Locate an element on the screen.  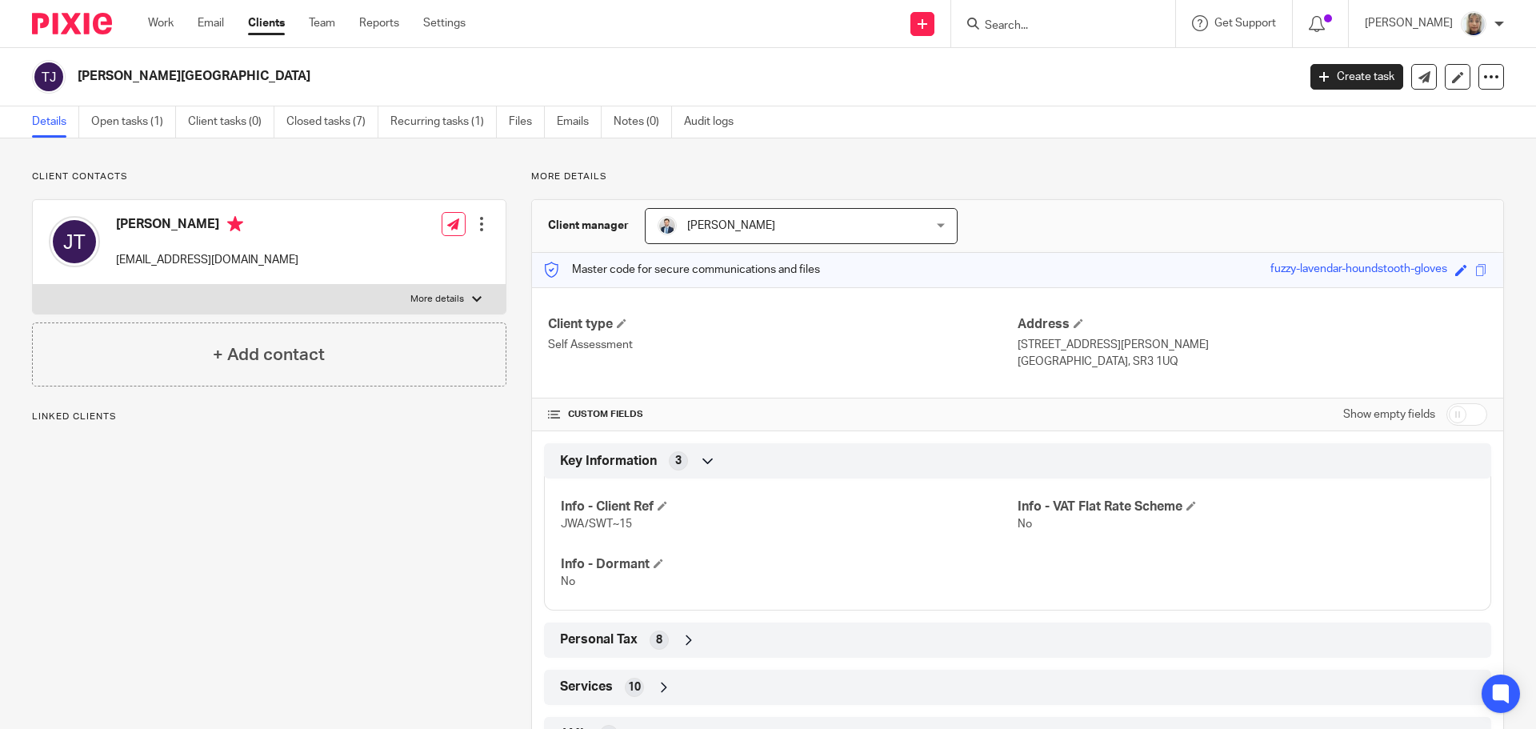
p: Master code for secure communications and files is located at coordinates (682, 270).